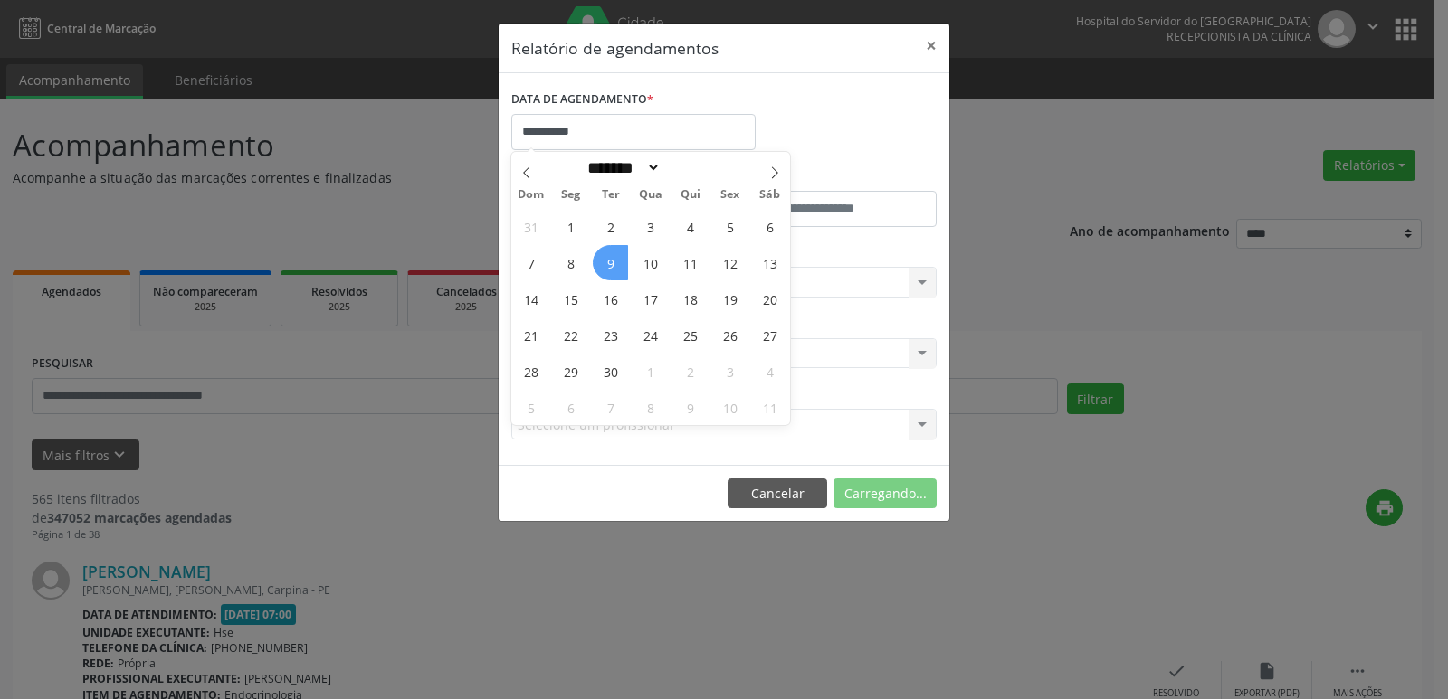  I want to click on span: Outubro 7, 2025, so click(610, 407).